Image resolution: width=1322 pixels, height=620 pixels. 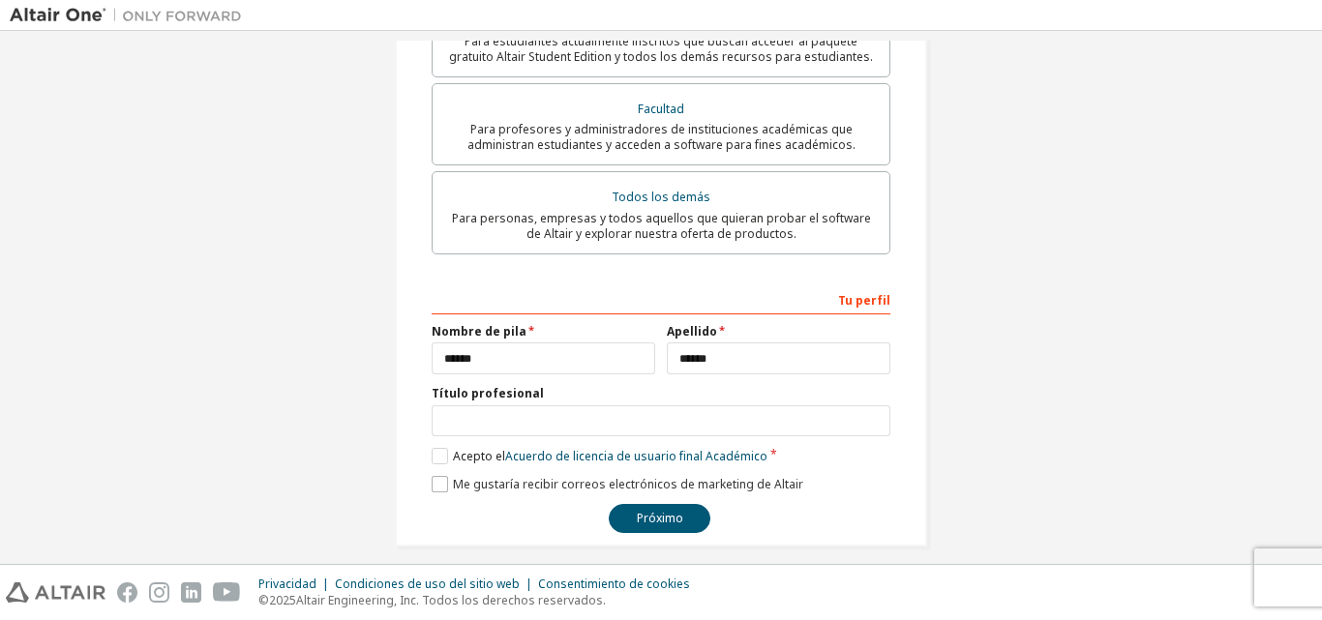 I want to click on font: Nombre de pila, so click(x=479, y=331).